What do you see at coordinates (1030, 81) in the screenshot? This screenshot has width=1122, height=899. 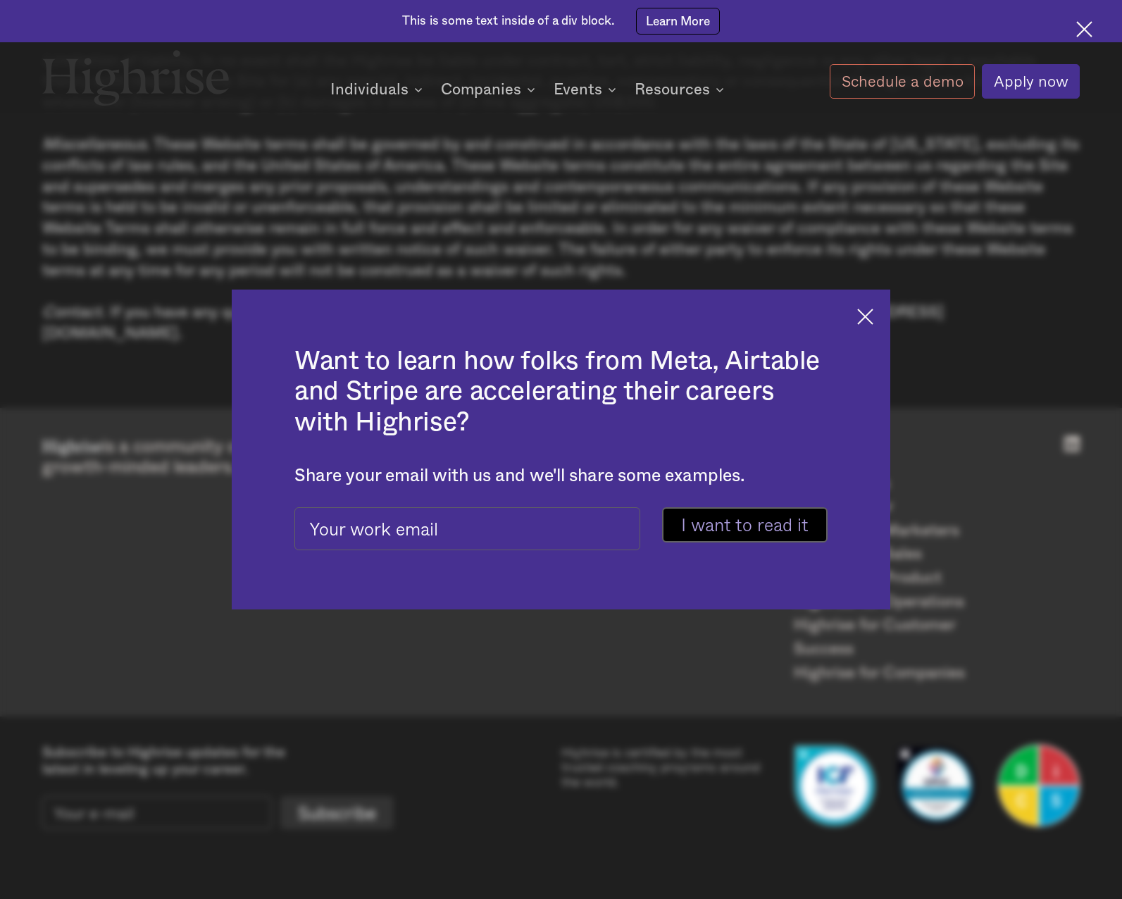 I see `a: Apply now` at bounding box center [1030, 81].